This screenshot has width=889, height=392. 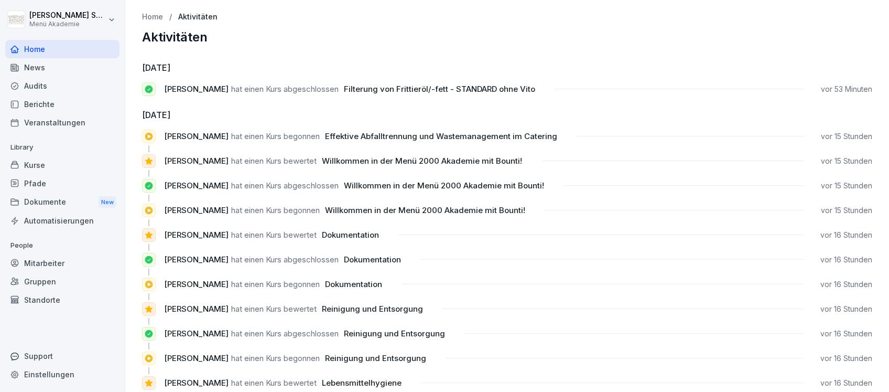 What do you see at coordinates (62, 202) in the screenshot?
I see `a: DokumenteNew` at bounding box center [62, 202].